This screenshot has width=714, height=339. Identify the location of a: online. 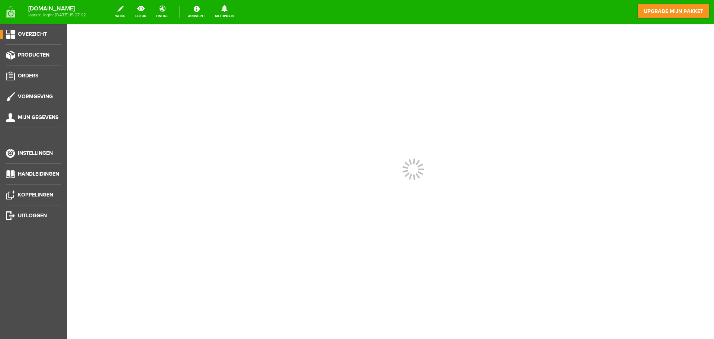
(162, 12).